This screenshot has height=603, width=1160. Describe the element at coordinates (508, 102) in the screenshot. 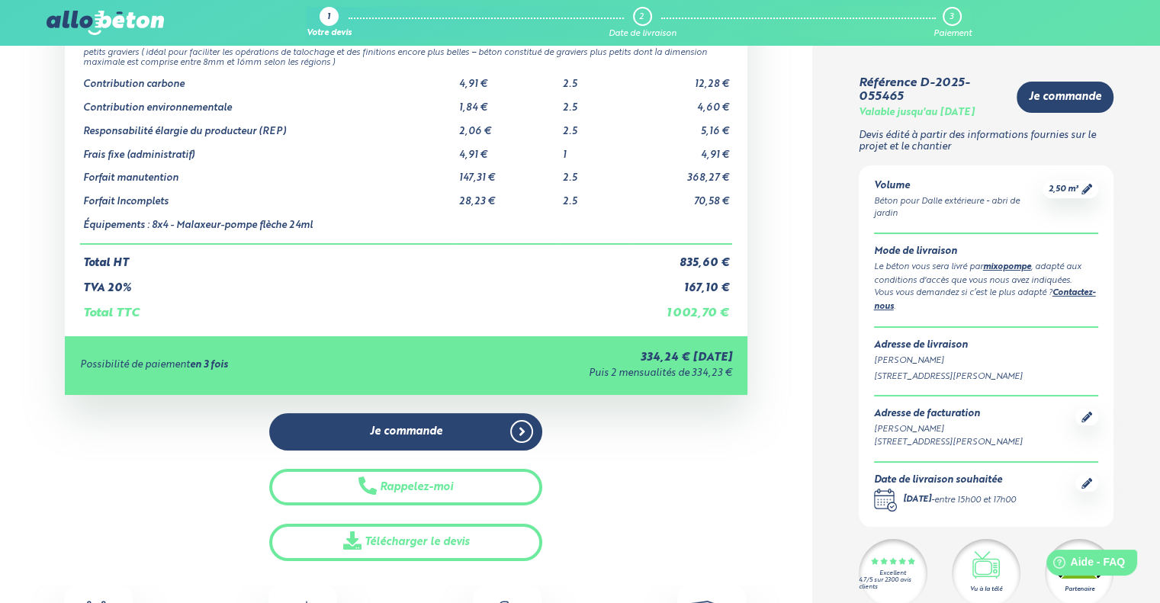

I see `td: 1,84 €` at that location.